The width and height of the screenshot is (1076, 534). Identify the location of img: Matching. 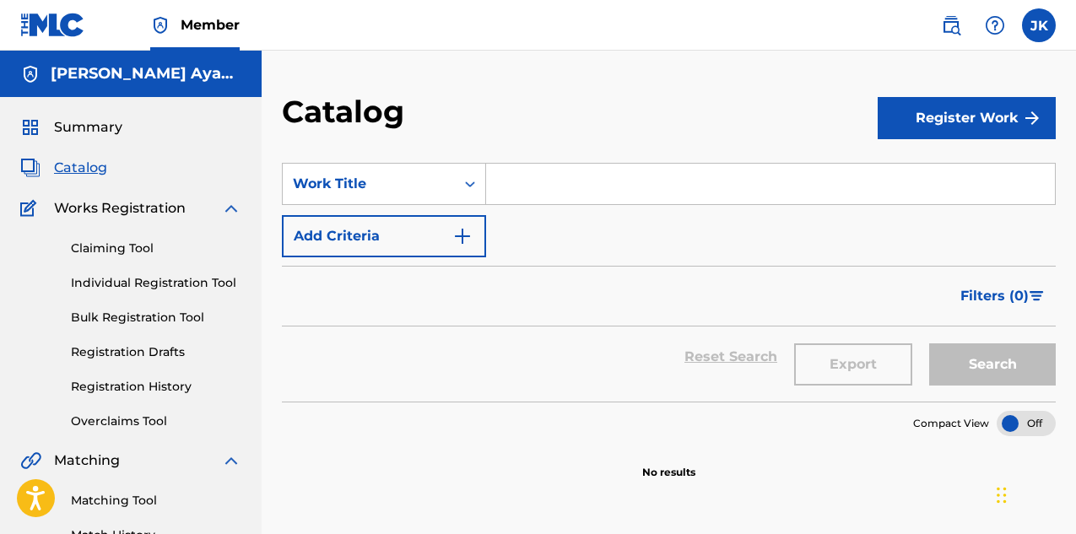
(30, 461).